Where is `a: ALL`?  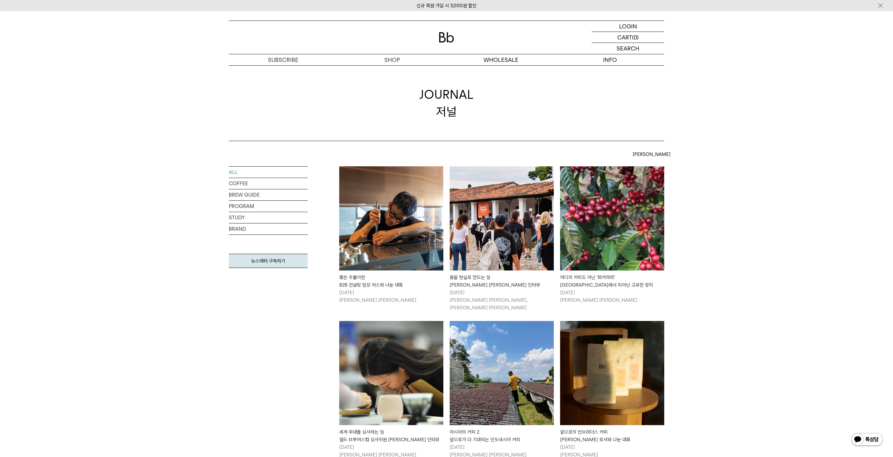 a: ALL is located at coordinates (268, 172).